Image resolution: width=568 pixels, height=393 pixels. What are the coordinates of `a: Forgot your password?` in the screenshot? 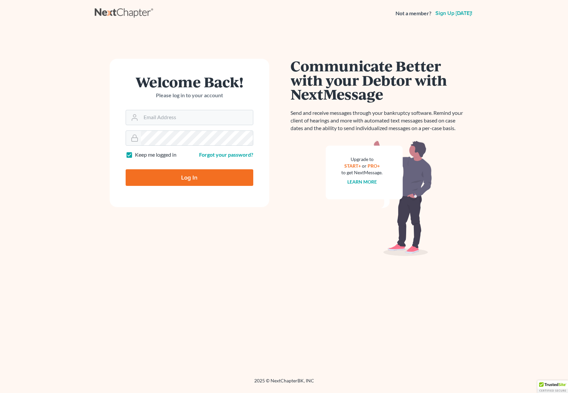 It's located at (226, 154).